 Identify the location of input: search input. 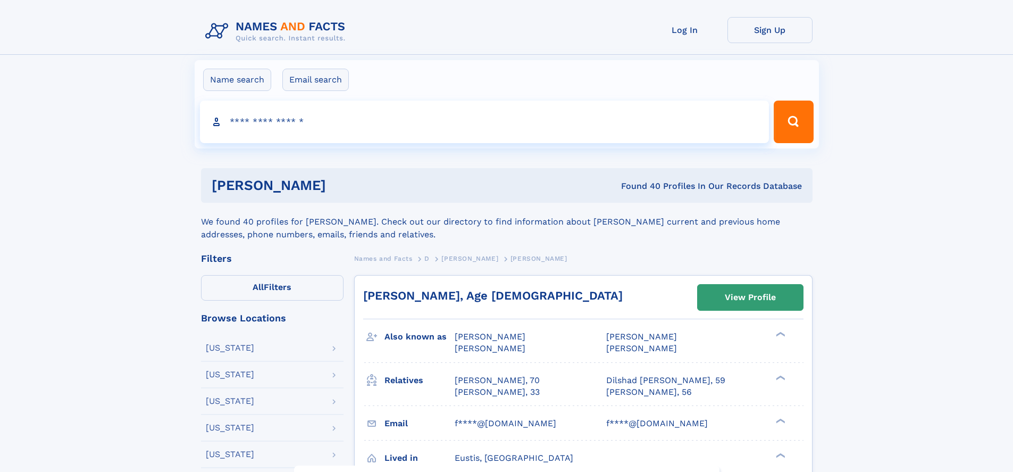
(485, 122).